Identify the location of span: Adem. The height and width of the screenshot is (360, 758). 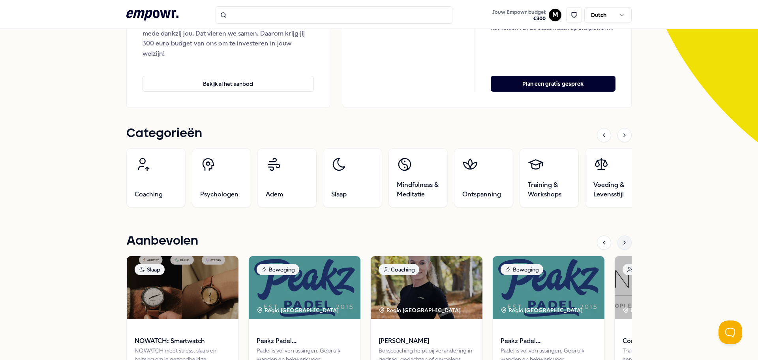
(274, 194).